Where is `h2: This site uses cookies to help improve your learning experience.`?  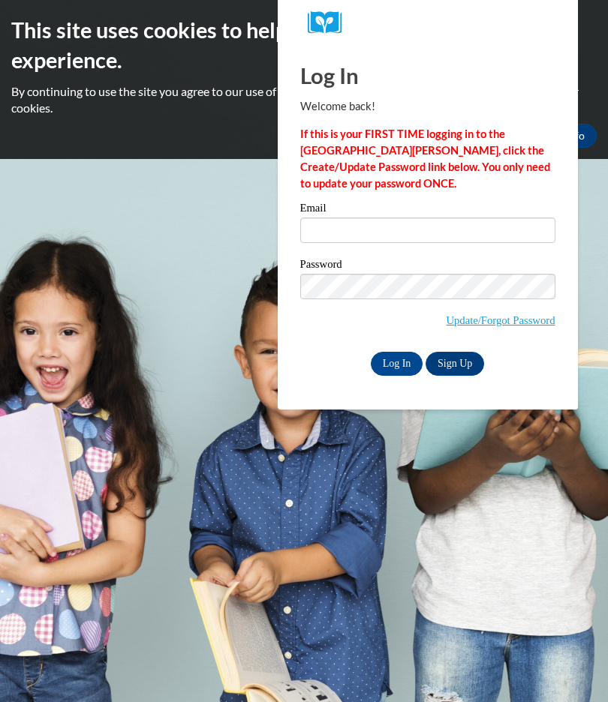
h2: This site uses cookies to help improve your learning experience. is located at coordinates (304, 45).